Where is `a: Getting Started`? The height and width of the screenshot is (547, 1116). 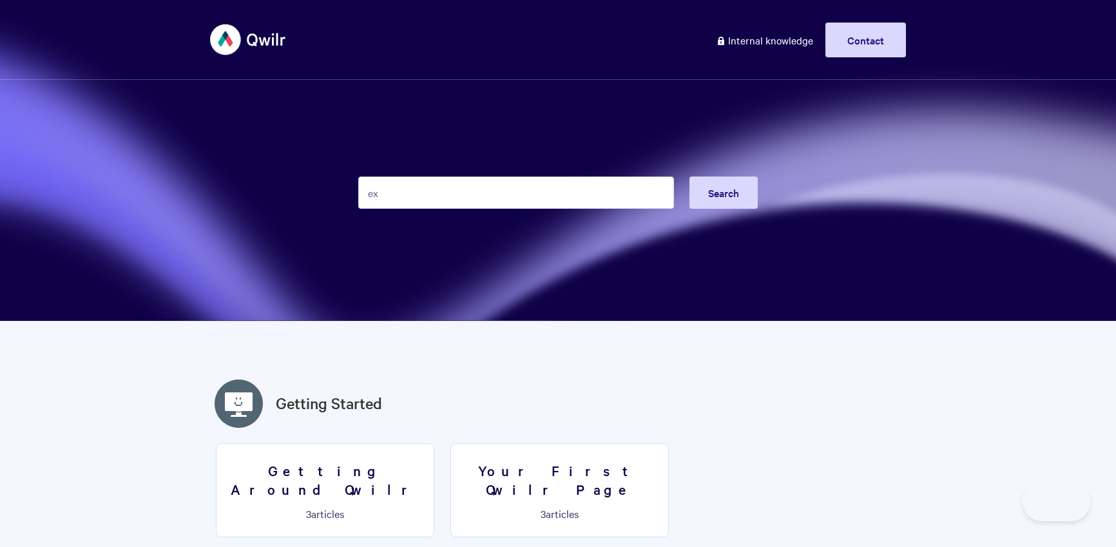 a: Getting Started is located at coordinates (329, 403).